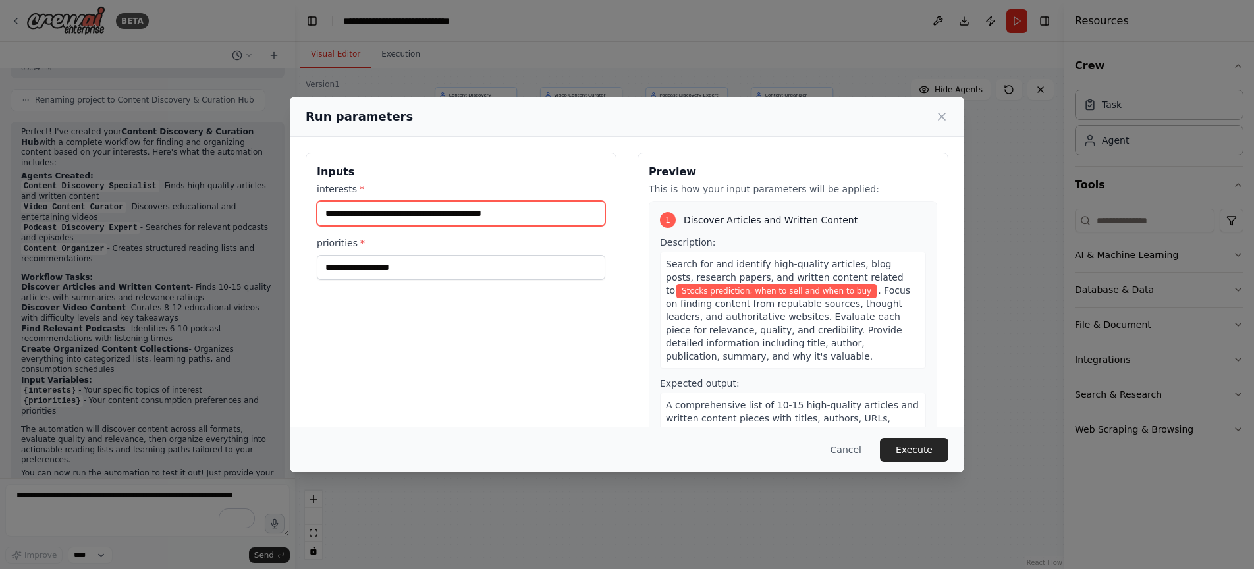 Image resolution: width=1254 pixels, height=569 pixels. I want to click on label: interests, so click(461, 189).